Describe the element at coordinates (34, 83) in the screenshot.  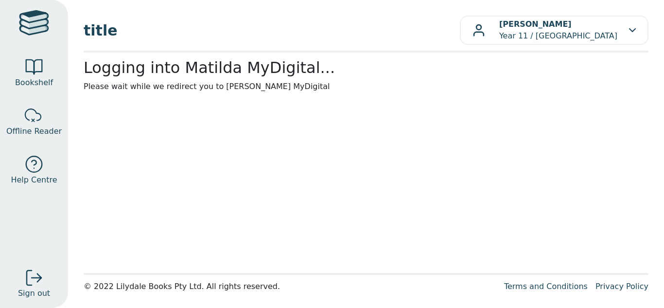
I see `span: Bookshelf` at that location.